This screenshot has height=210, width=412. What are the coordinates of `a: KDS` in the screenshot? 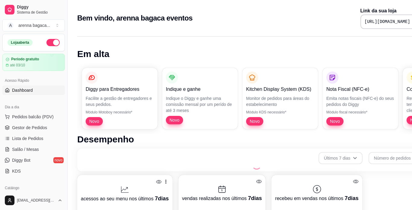 It's located at (33, 171).